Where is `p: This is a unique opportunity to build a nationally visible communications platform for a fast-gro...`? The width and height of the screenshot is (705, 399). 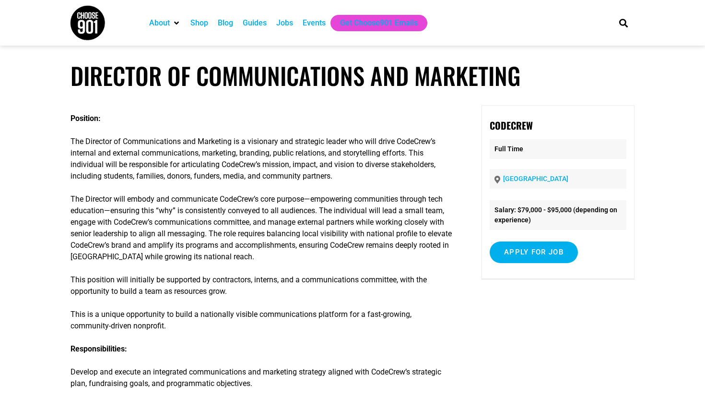 p: This is a unique opportunity to build a nationally visible communications platform for a fast-gro... is located at coordinates (262, 320).